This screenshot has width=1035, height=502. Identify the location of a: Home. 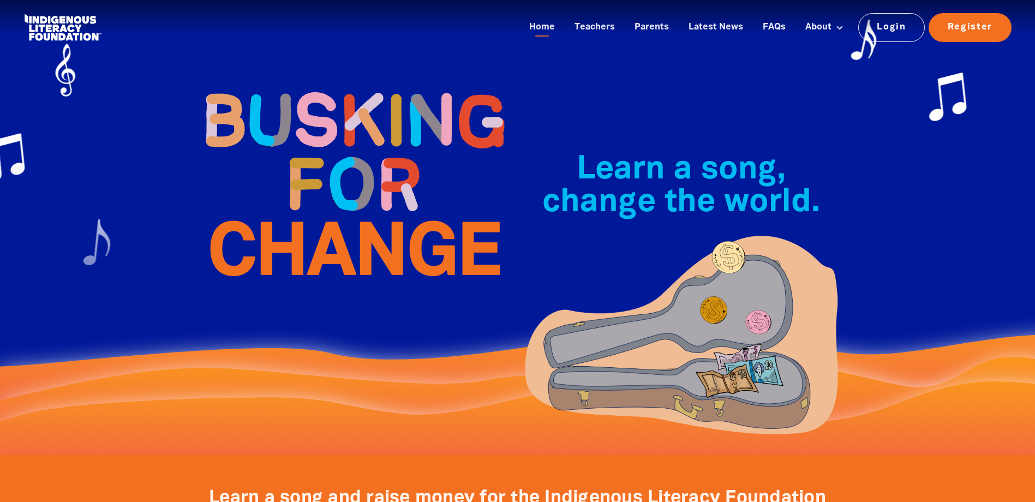
(542, 27).